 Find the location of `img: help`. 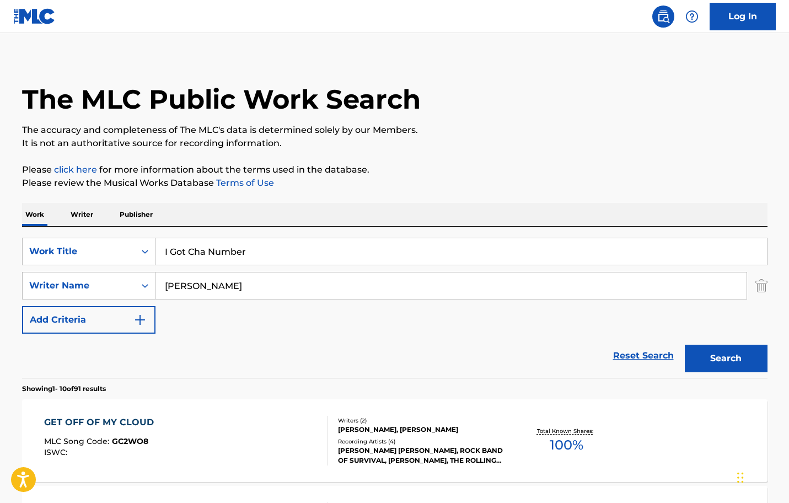

img: help is located at coordinates (692, 17).